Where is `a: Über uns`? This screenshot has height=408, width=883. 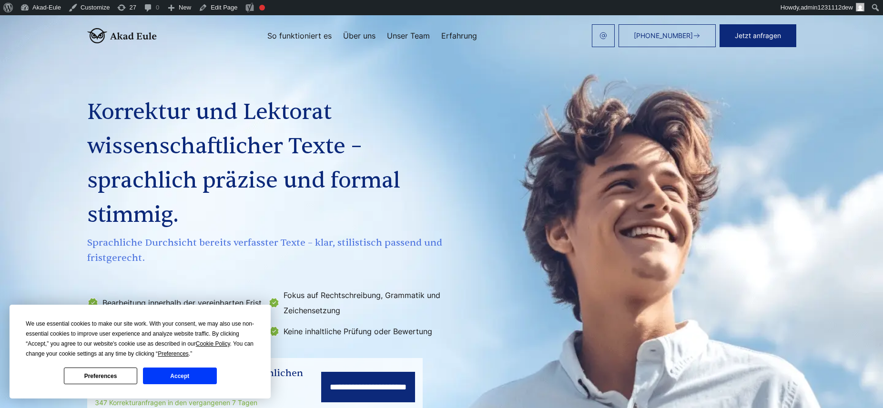 a: Über uns is located at coordinates (359, 36).